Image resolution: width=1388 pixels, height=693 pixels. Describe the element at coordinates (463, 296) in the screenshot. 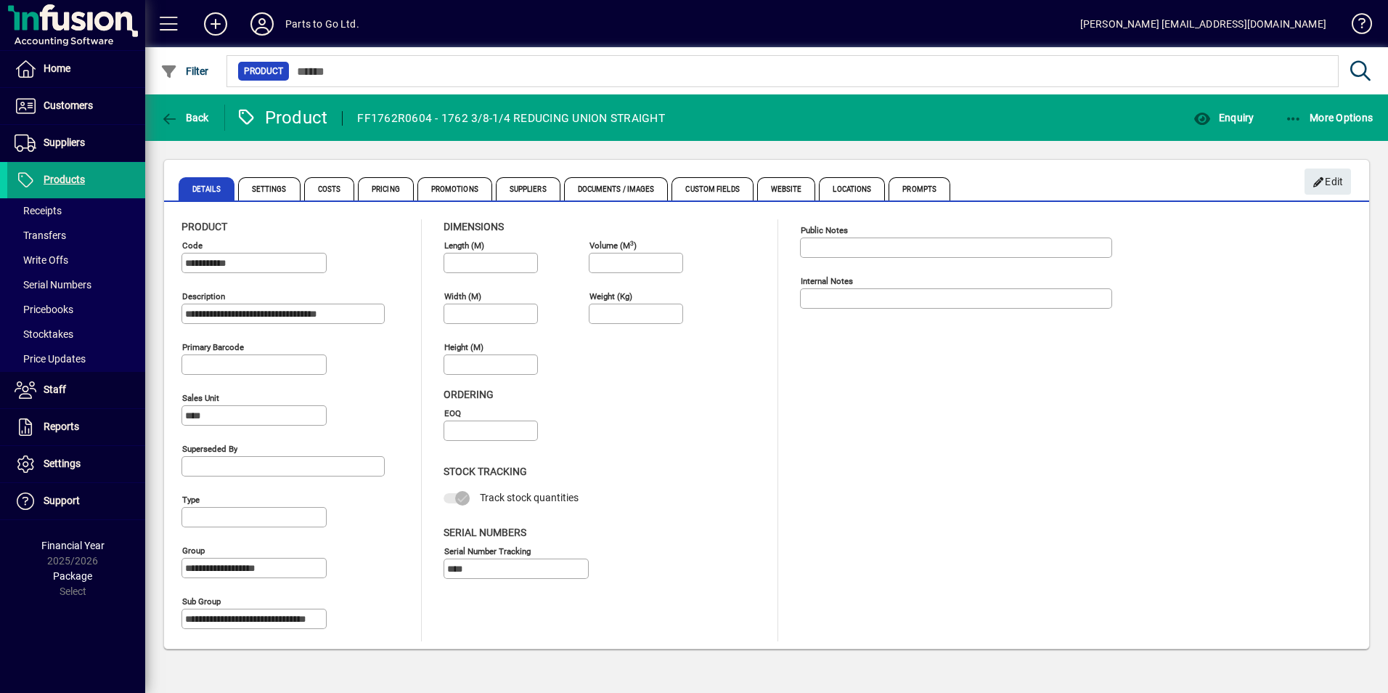

I see `mat-label: Width (m)` at that location.